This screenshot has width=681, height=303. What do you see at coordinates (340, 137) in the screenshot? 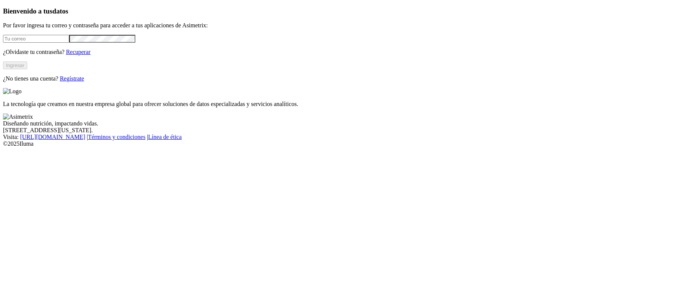
I see `div: Visita : | |` at bounding box center [340, 137].